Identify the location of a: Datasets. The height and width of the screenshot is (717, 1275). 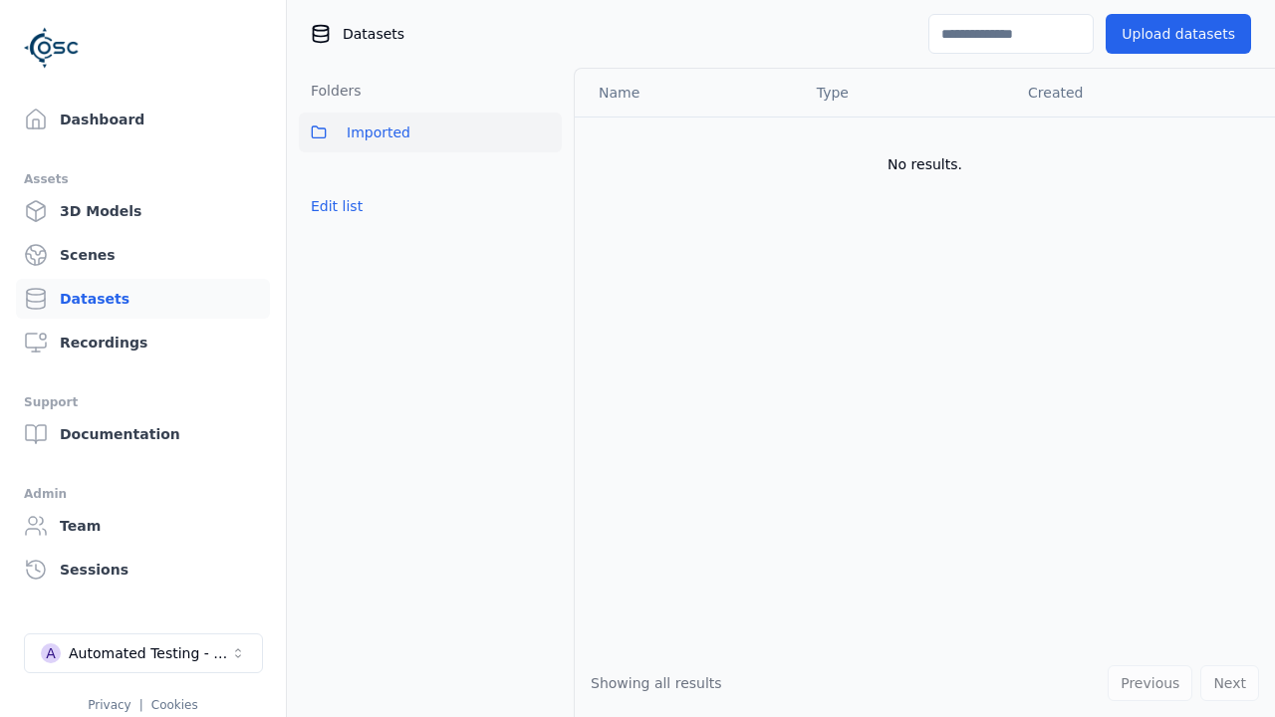
(142, 299).